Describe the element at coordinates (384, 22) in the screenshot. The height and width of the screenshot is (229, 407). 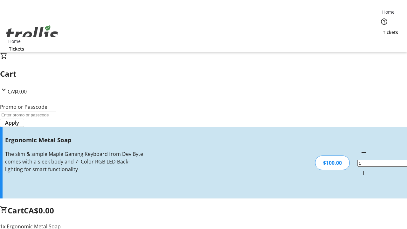
I see `button: Help` at that location.